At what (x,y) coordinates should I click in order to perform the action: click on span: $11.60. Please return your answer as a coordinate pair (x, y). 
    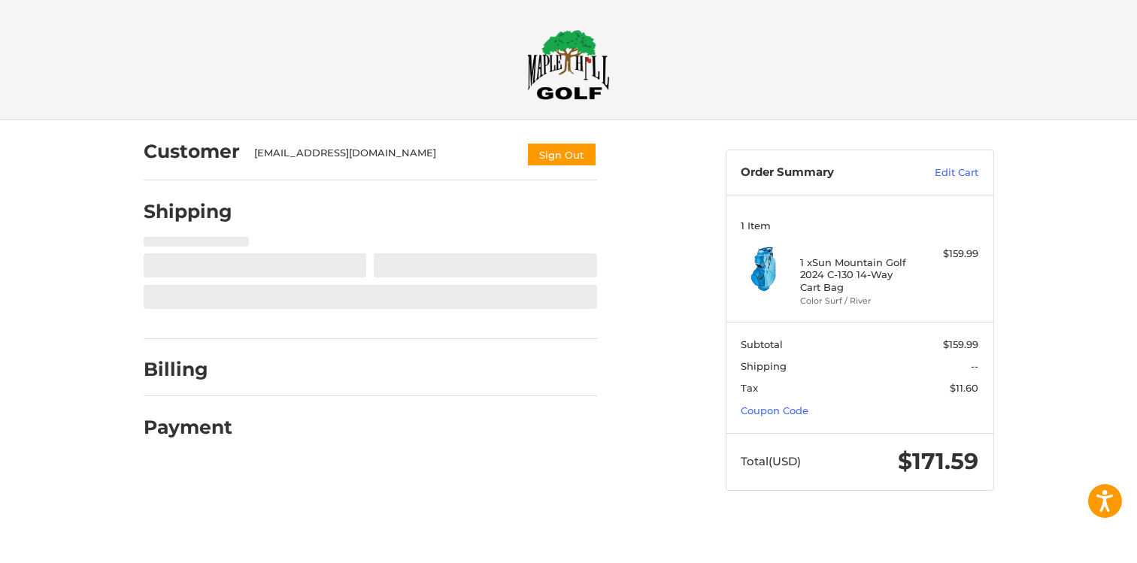
    Looking at the image, I should click on (964, 388).